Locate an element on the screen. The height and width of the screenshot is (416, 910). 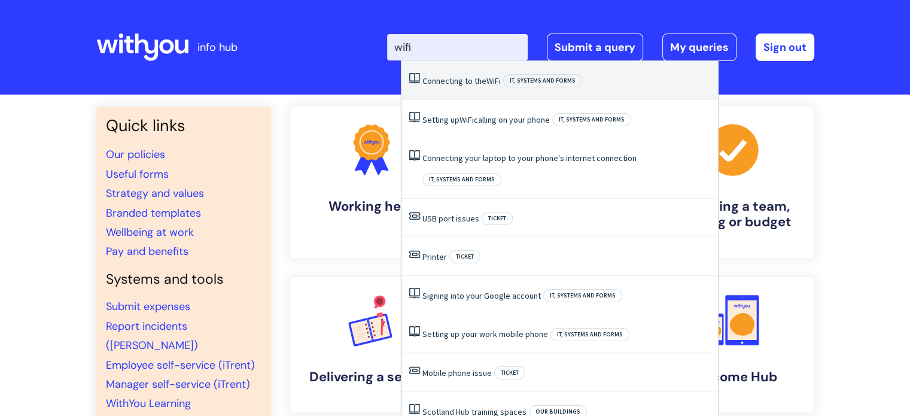
a: Printer is located at coordinates (435, 257).